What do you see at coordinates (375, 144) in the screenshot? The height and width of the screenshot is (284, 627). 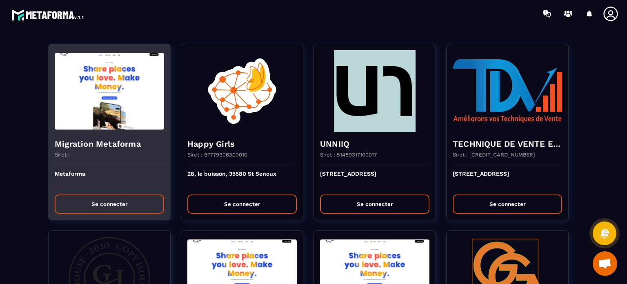 I see `h4: UNNIIQ` at bounding box center [375, 144].